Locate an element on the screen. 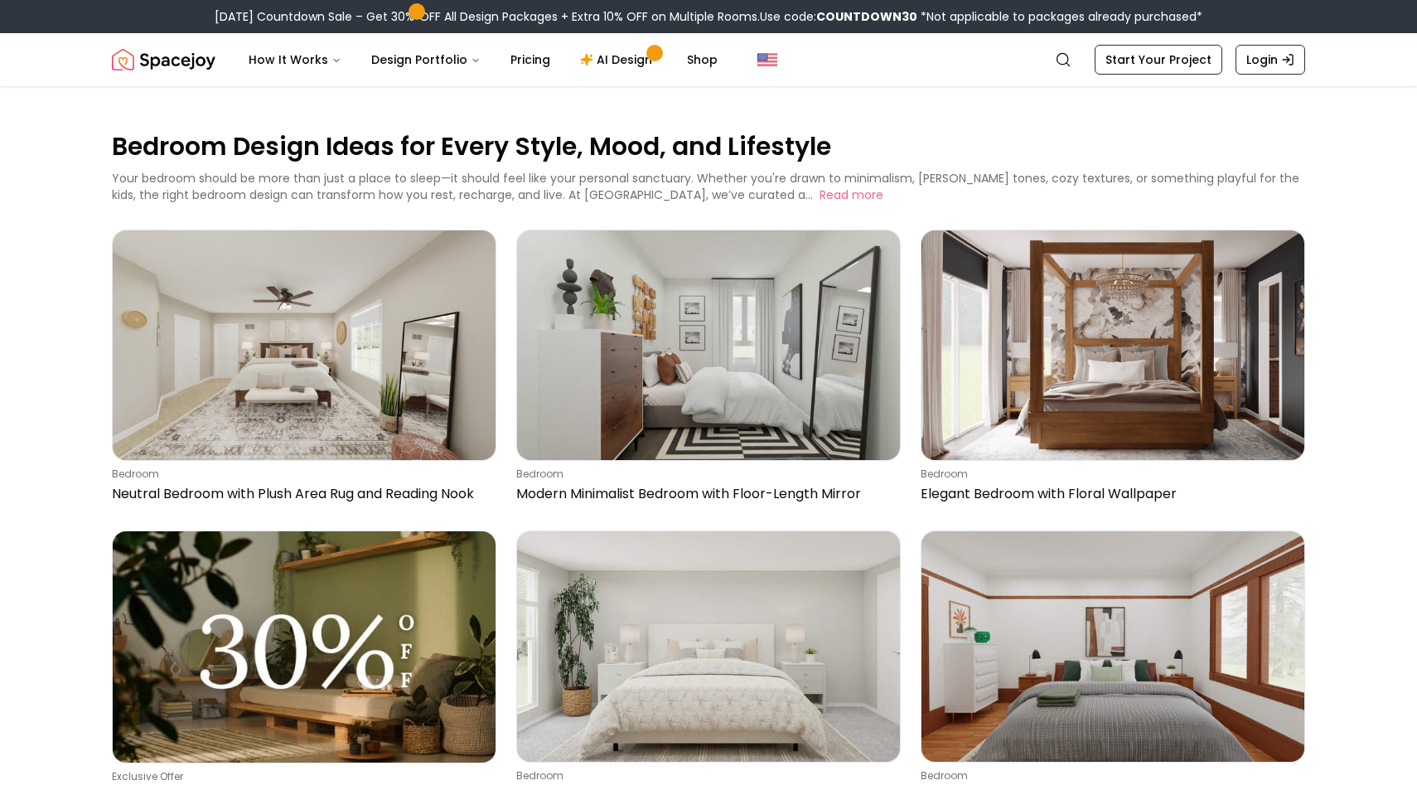 The height and width of the screenshot is (785, 1417). a: Login is located at coordinates (1271, 60).